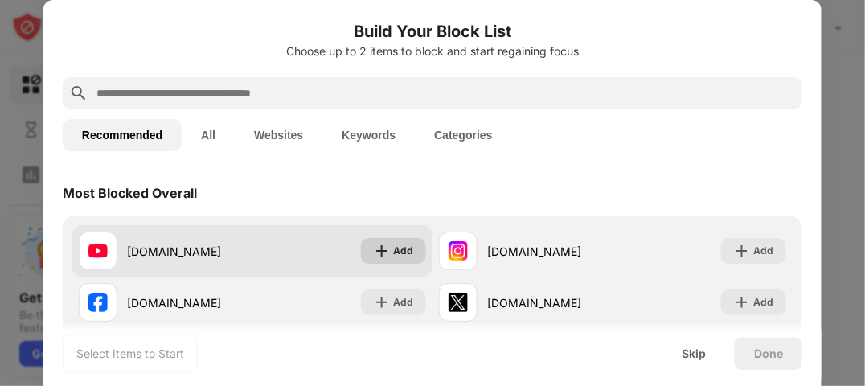 Image resolution: width=865 pixels, height=386 pixels. I want to click on button: Keywords, so click(368, 135).